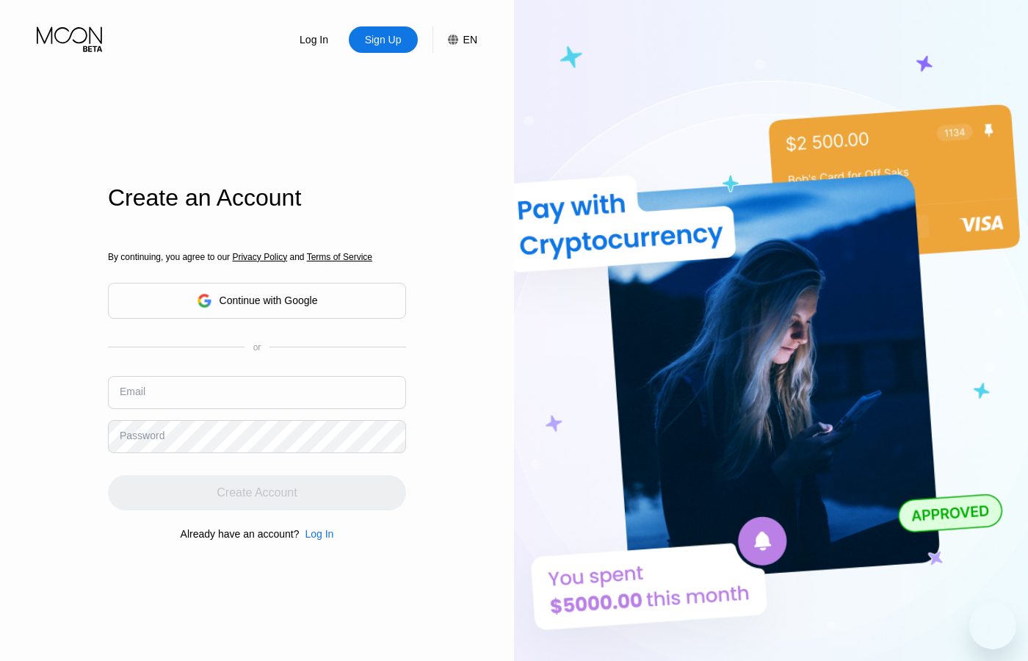 Image resolution: width=1028 pixels, height=661 pixels. I want to click on span: Privacy Policy, so click(259, 257).